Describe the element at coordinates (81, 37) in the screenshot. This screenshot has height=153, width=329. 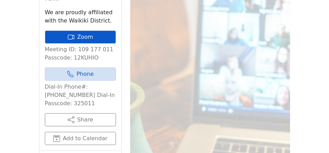
I see `a: Zoom` at that location.